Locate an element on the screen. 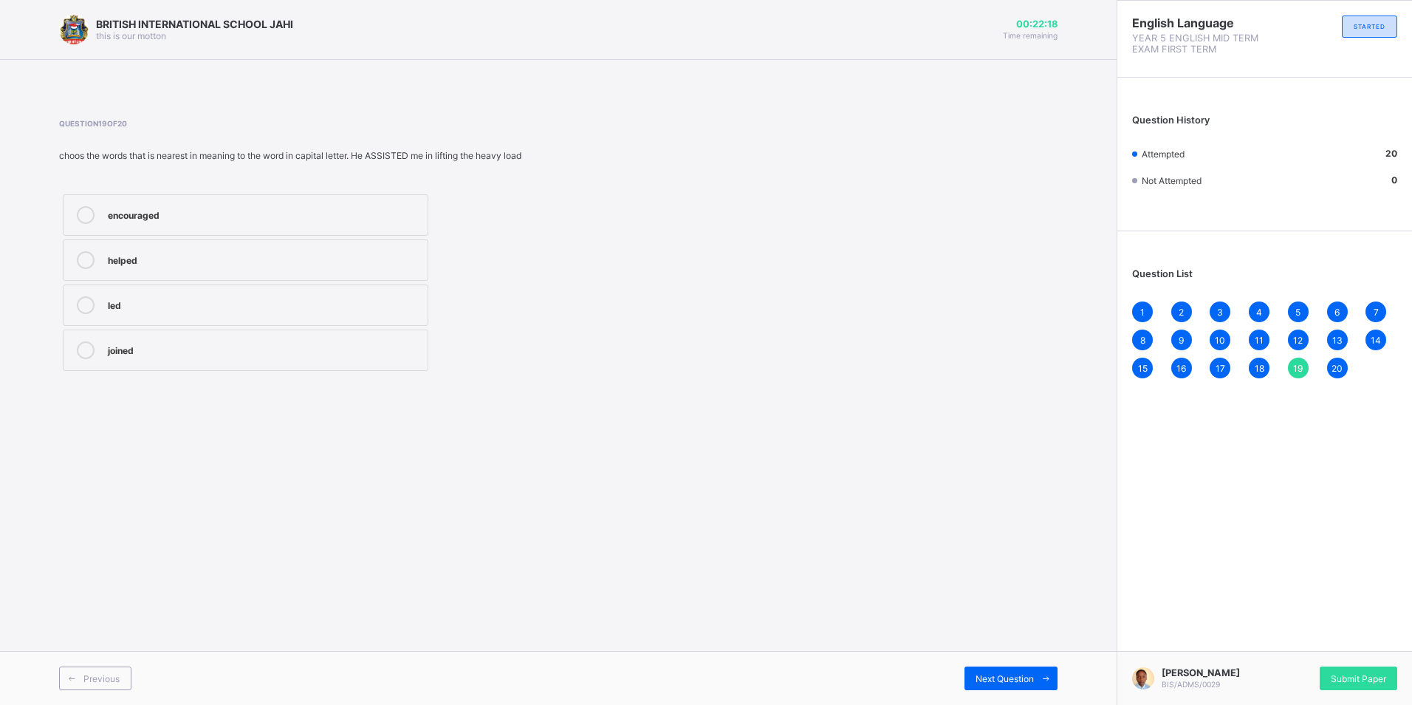 This screenshot has height=705, width=1412. span: Time remaining is located at coordinates (1030, 35).